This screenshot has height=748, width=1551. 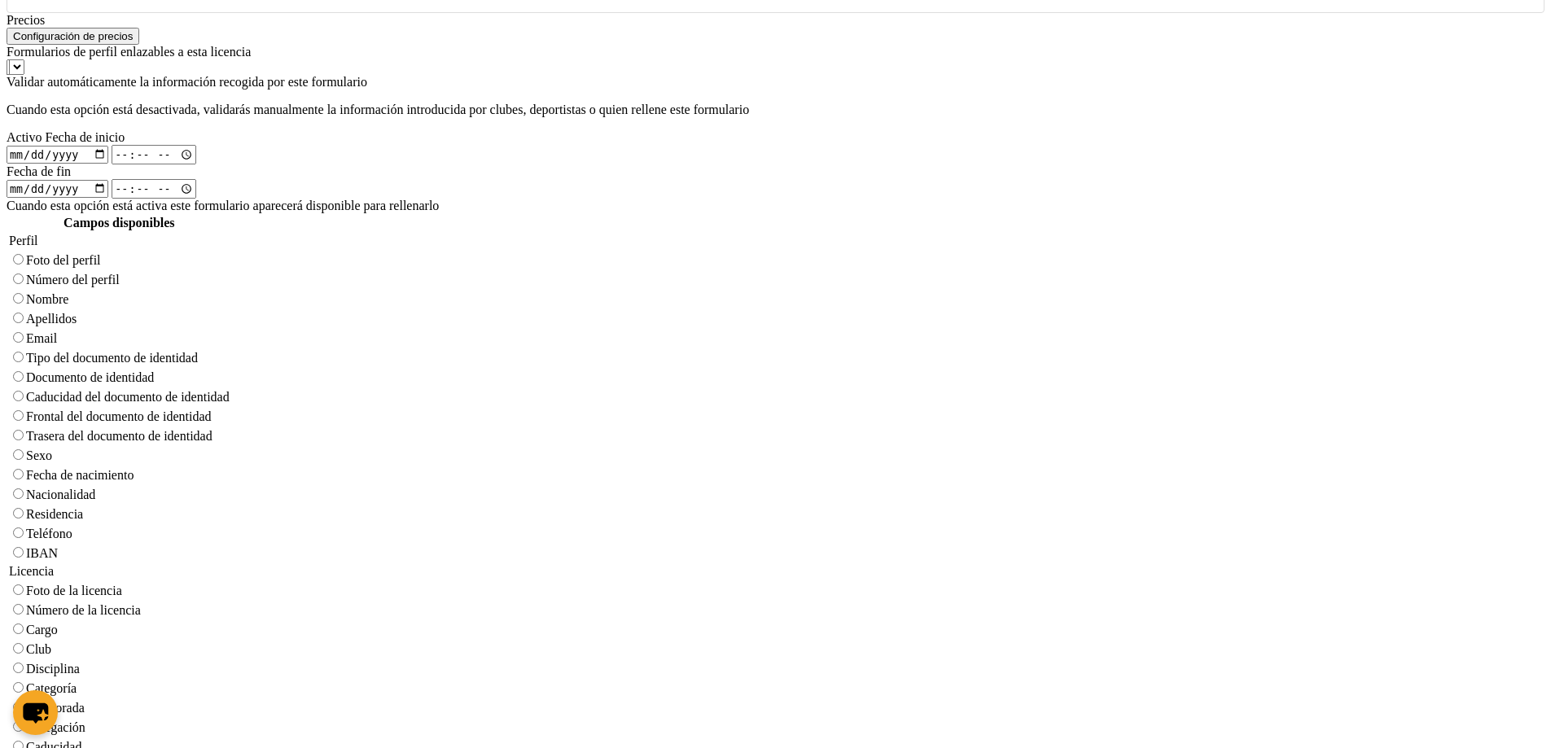 What do you see at coordinates (119, 590) in the screenshot?
I see `td: Foto de la licencia` at bounding box center [119, 590].